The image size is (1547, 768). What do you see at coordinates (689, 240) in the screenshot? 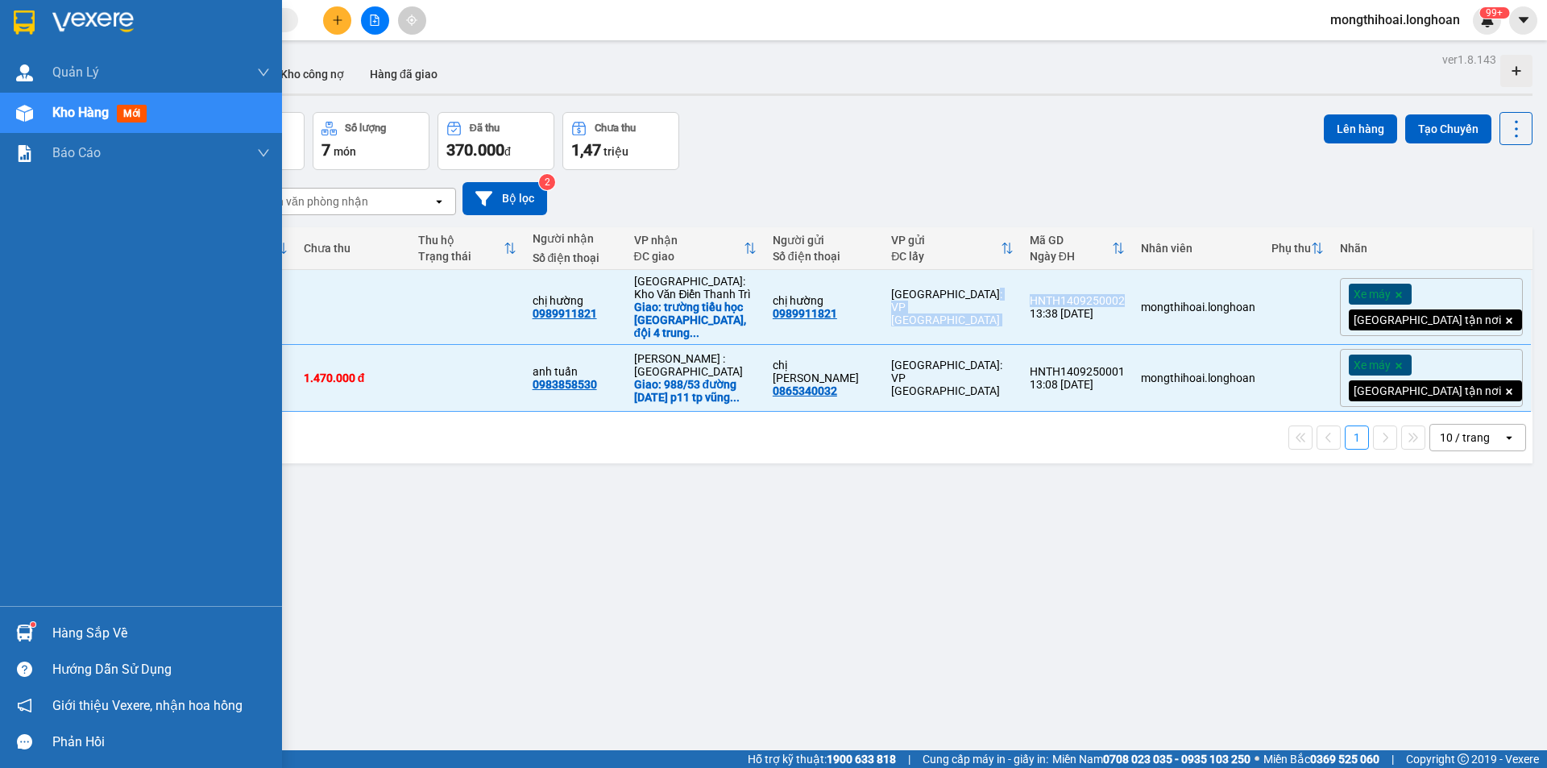
I see `div: VP nhận` at bounding box center [689, 240].